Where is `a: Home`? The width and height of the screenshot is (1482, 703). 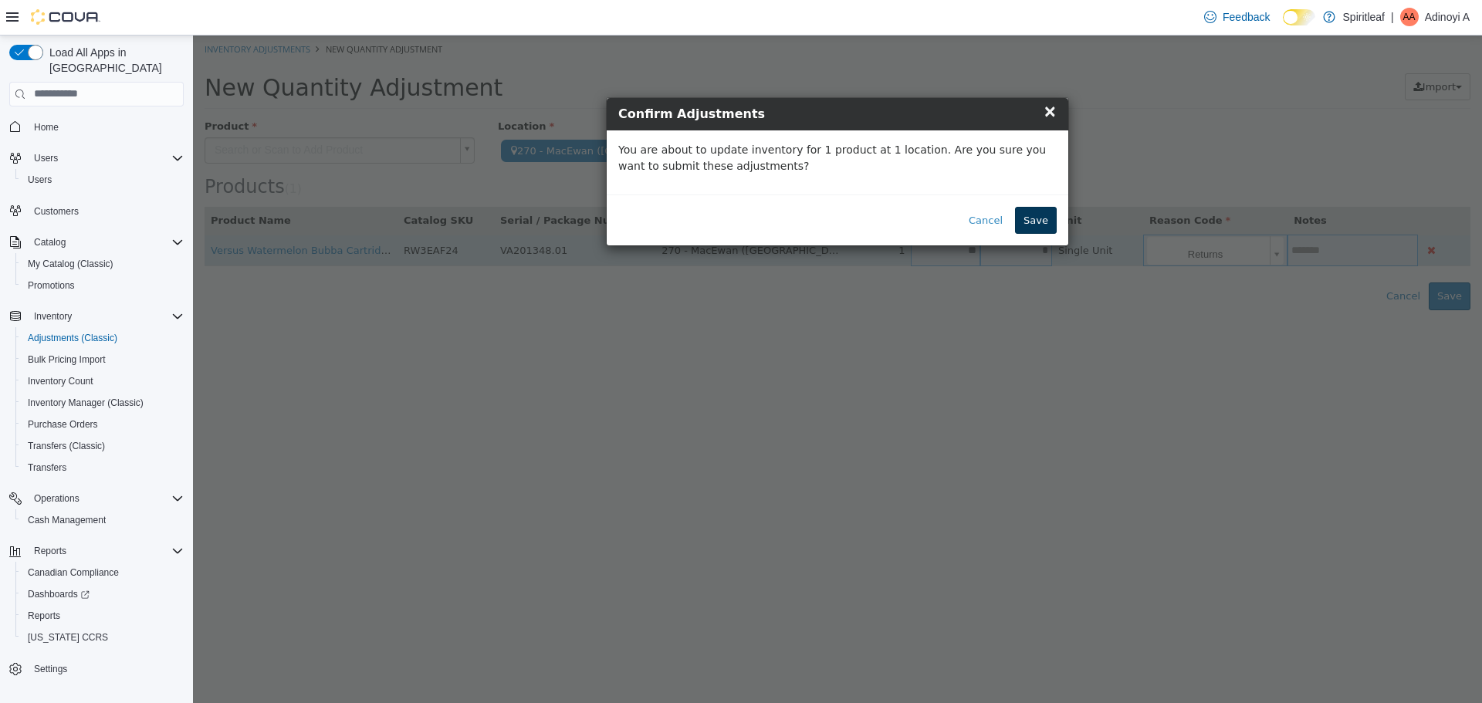
a: Home is located at coordinates (46, 127).